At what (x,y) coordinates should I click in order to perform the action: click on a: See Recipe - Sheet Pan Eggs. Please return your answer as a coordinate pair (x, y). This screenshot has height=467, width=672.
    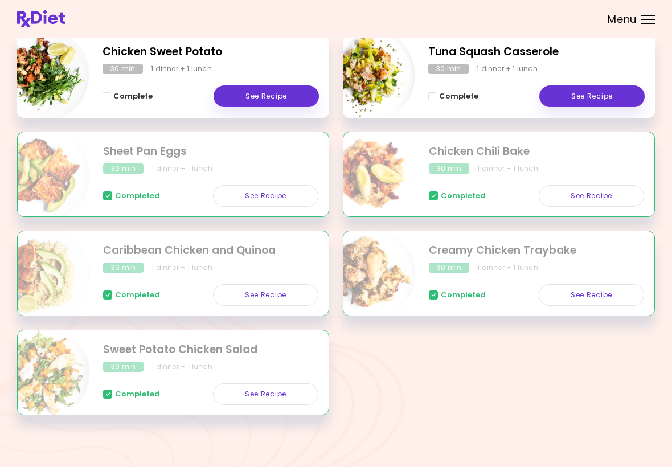
    Looking at the image, I should click on (265, 196).